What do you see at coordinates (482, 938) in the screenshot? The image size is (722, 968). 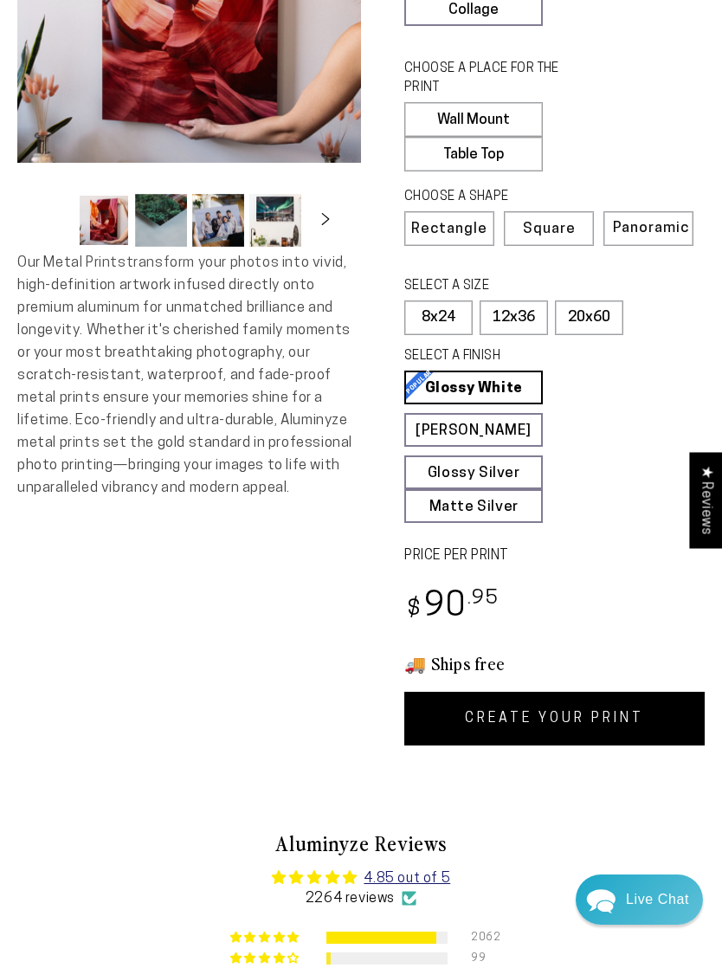 I see `div: 2062` at bounding box center [482, 938].